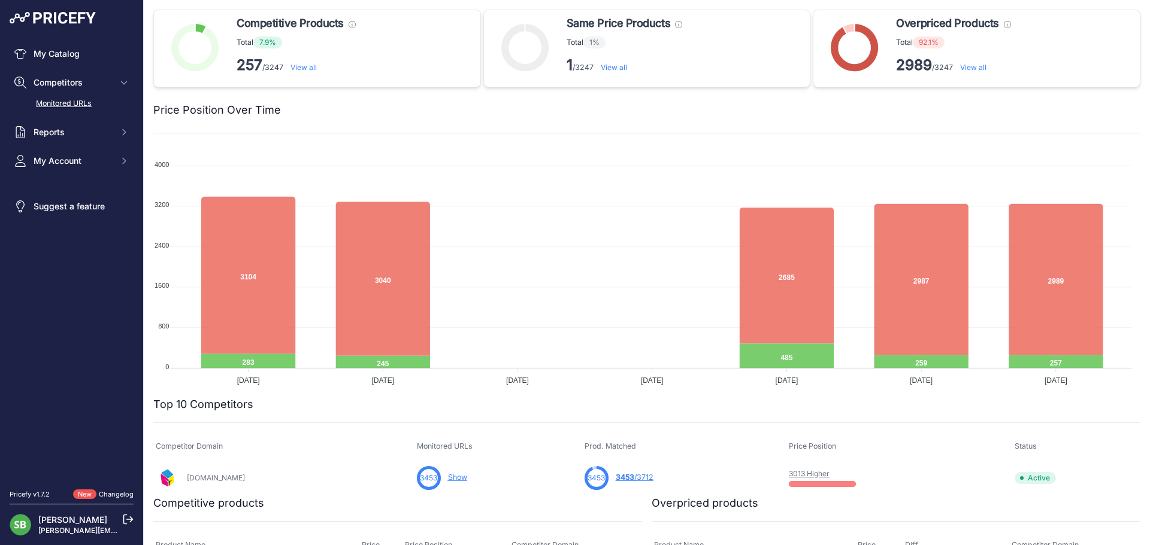 The image size is (1150, 545). What do you see at coordinates (914, 65) in the screenshot?
I see `strong: 2989` at bounding box center [914, 65].